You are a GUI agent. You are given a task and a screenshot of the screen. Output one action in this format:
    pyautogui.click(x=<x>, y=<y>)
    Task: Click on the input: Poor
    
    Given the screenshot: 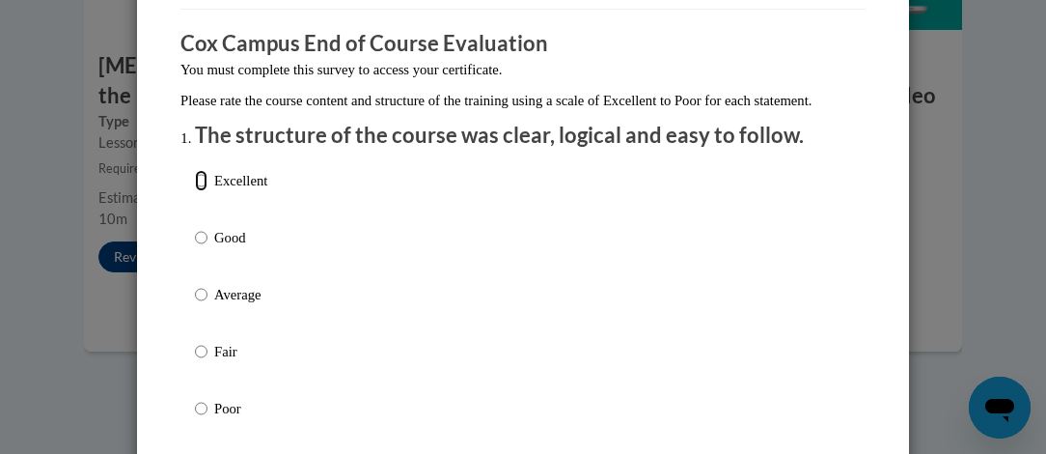 What is the action you would take?
    pyautogui.click(x=201, y=408)
    